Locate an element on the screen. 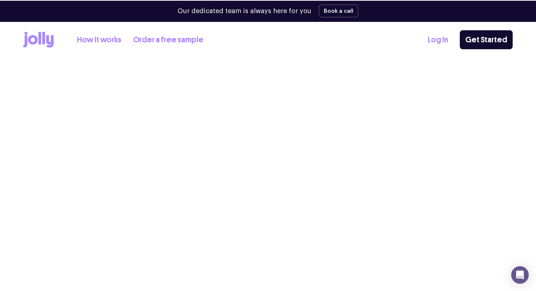 The image size is (536, 291). div: Open Intercom Messenger is located at coordinates (520, 275).